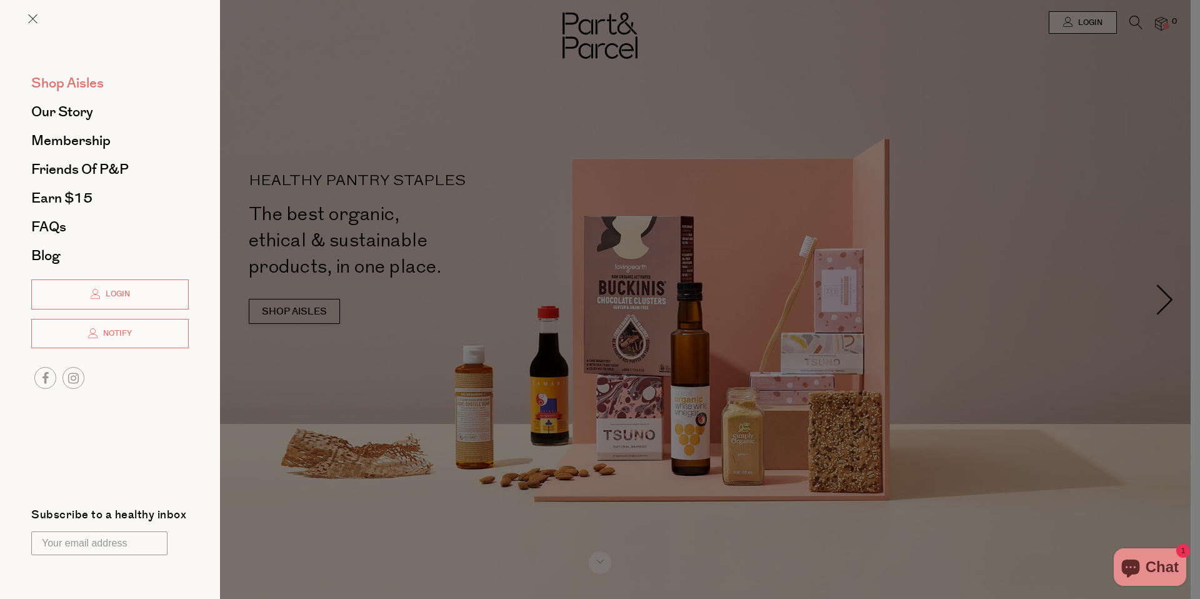  Describe the element at coordinates (116, 333) in the screenshot. I see `span: Notify` at that location.